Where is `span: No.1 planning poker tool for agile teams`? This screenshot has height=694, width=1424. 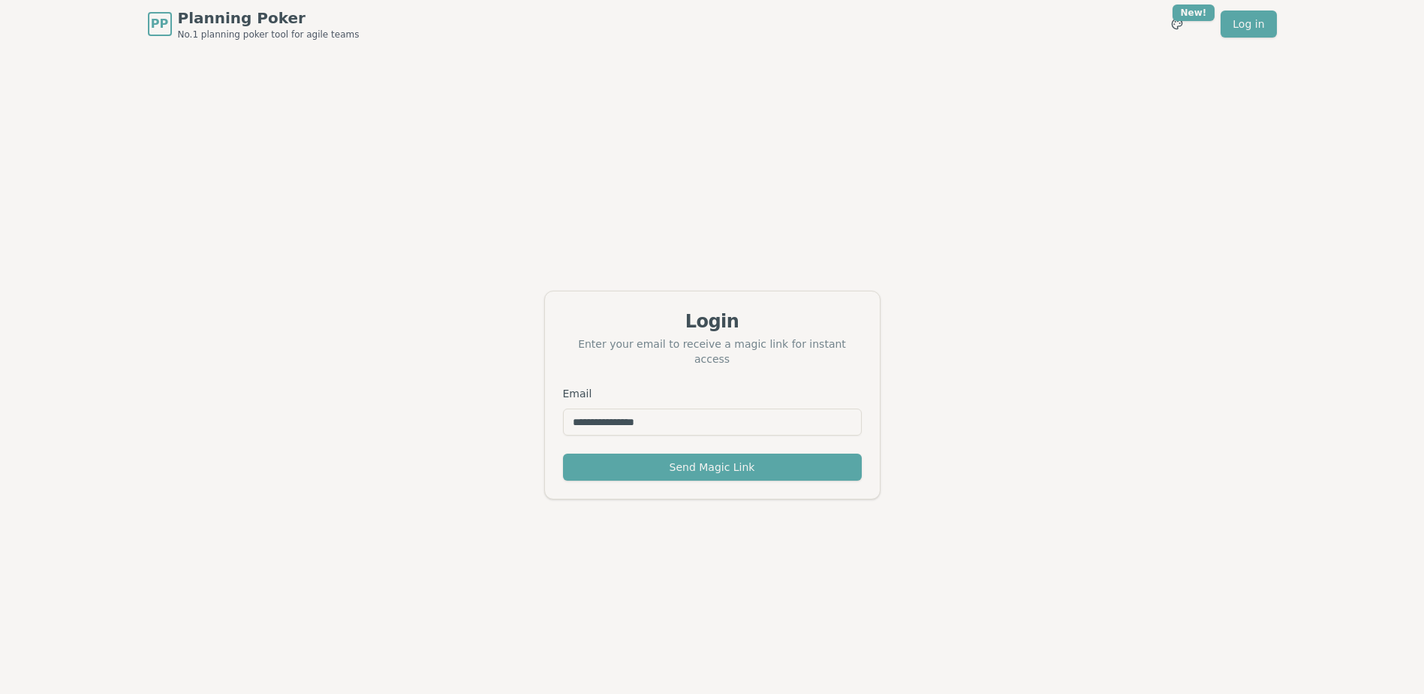
span: No.1 planning poker tool for agile teams is located at coordinates (269, 35).